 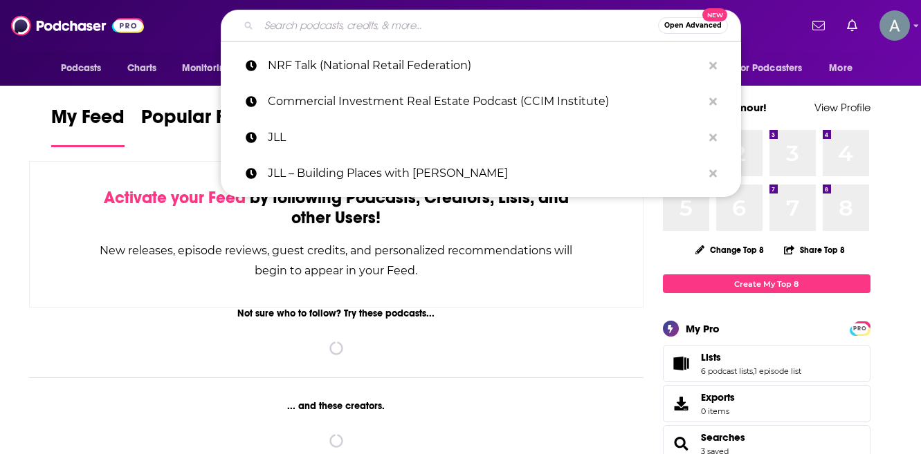 I want to click on span: Popular Feed, so click(x=200, y=121).